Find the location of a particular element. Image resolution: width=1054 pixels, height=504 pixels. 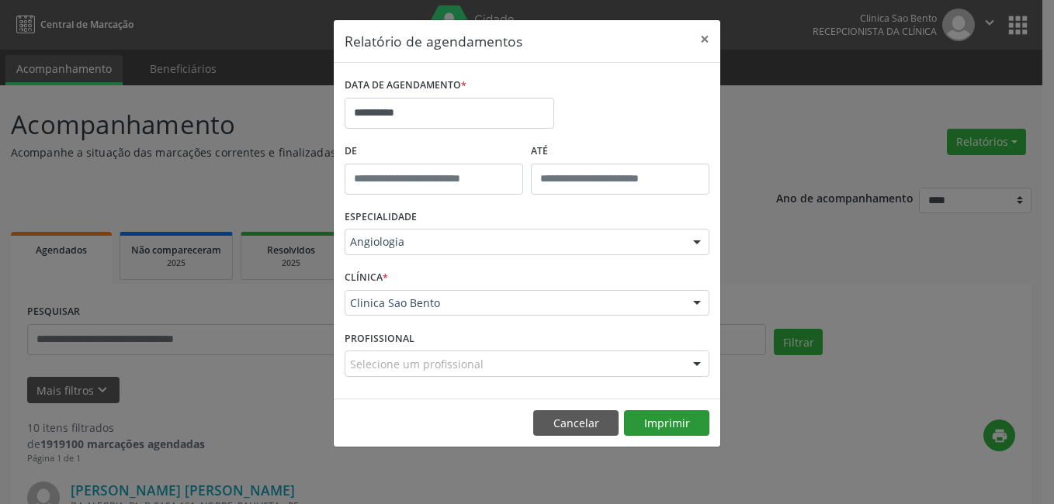

label: PROFISSIONAL is located at coordinates (379, 338).